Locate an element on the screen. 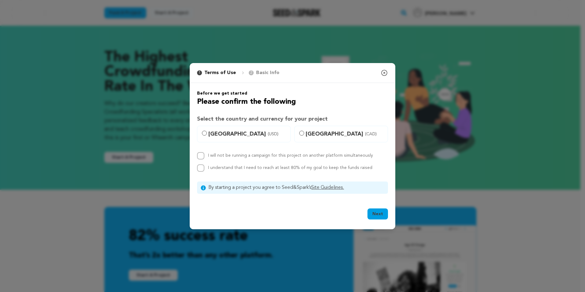 This screenshot has width=585, height=292. h3: Select the country and currency for your project is located at coordinates (292, 119).